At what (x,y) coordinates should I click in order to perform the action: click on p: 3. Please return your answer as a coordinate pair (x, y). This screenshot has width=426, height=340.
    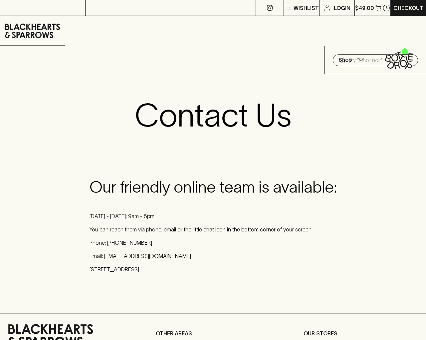
    Looking at the image, I should click on (386, 8).